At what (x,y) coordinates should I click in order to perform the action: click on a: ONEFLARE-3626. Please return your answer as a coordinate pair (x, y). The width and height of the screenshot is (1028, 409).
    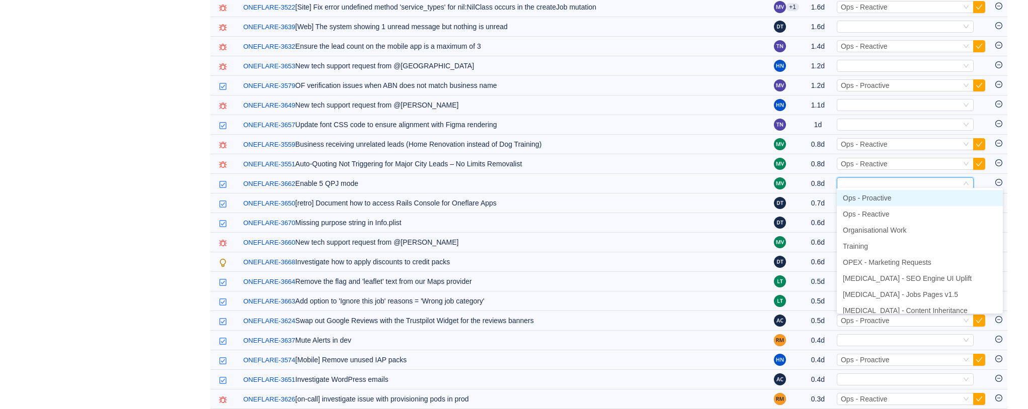
    Looking at the image, I should click on (269, 400).